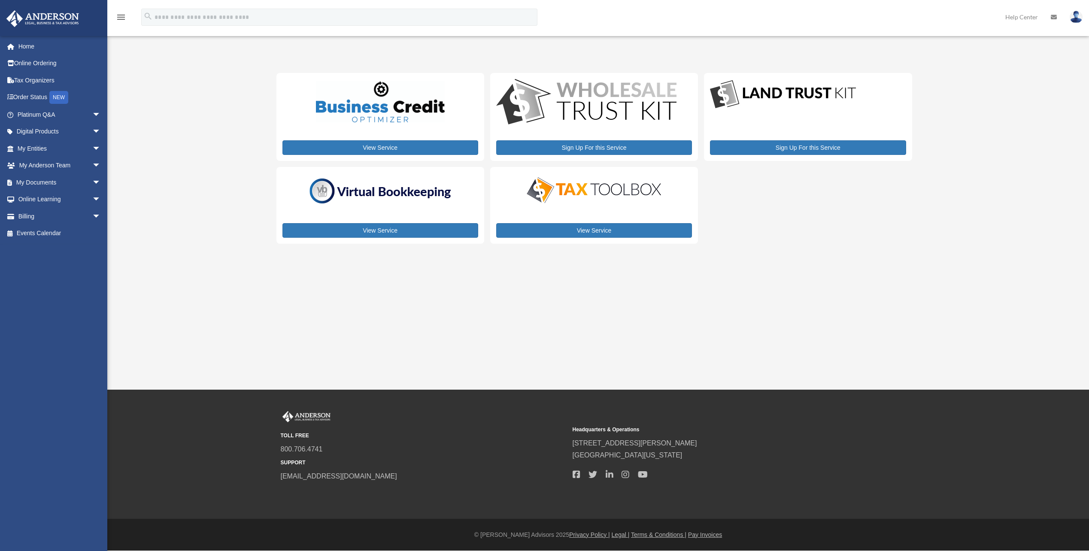  Describe the element at coordinates (659, 535) in the screenshot. I see `a: Terms & Conditions |` at that location.